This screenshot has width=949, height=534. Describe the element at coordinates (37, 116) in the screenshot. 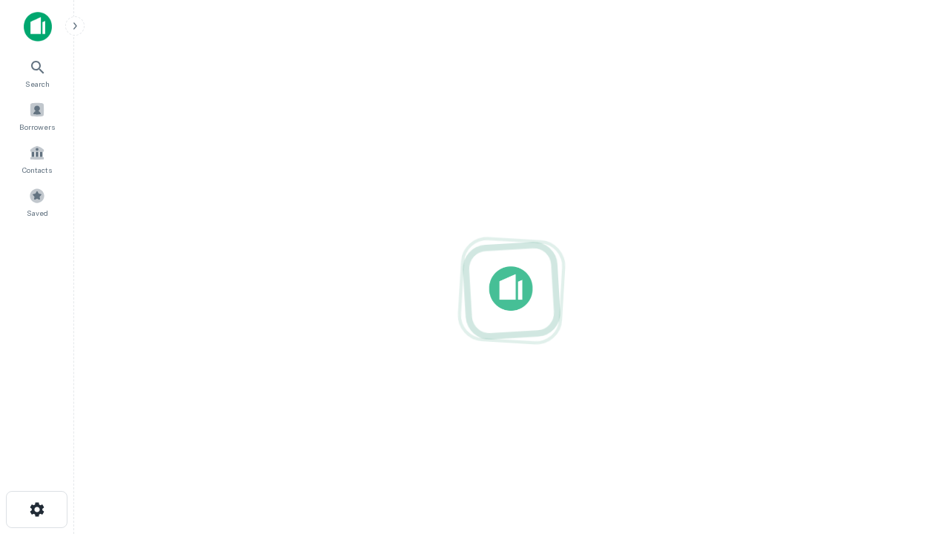

I see `a: Borrowers` at that location.